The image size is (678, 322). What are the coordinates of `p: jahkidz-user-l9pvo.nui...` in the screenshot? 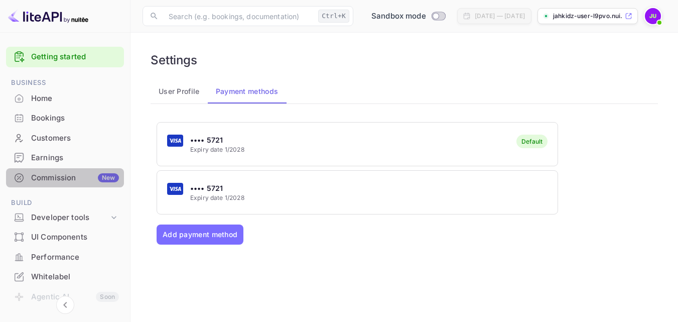 It's located at (587, 16).